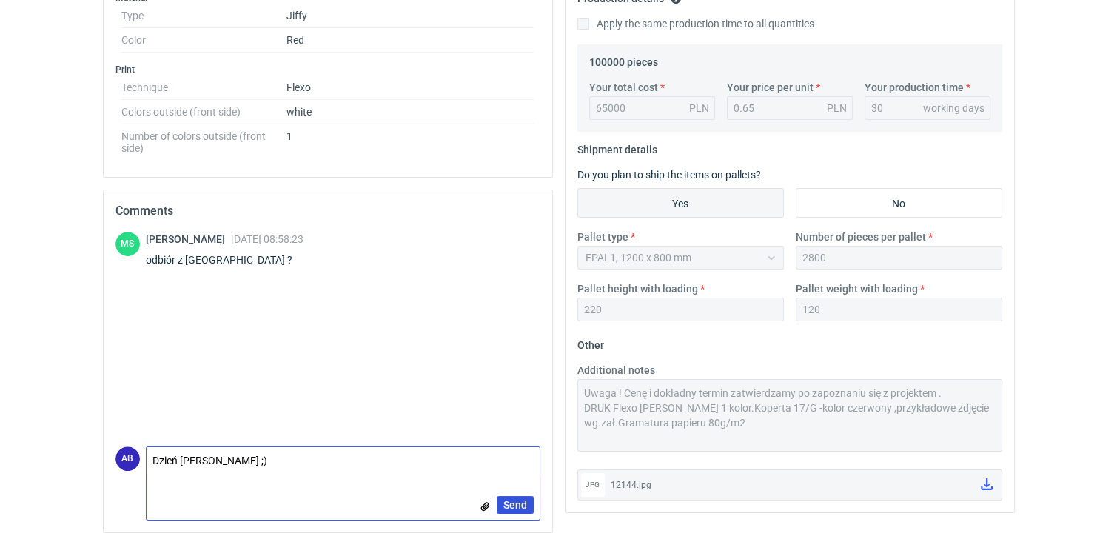 This screenshot has height=542, width=1117. I want to click on dt: Colors outside (front side), so click(204, 112).